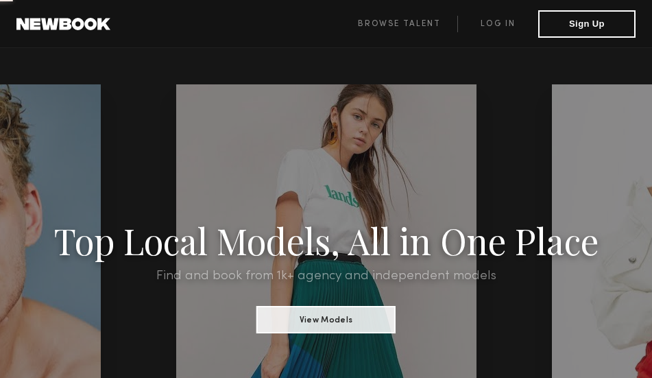 The image size is (652, 378). Describe the element at coordinates (326, 318) in the screenshot. I see `a: View Models` at that location.